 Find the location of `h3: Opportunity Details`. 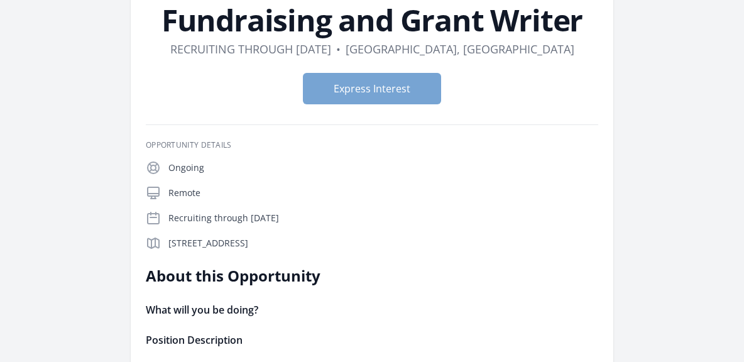

h3: Opportunity Details is located at coordinates (372, 145).